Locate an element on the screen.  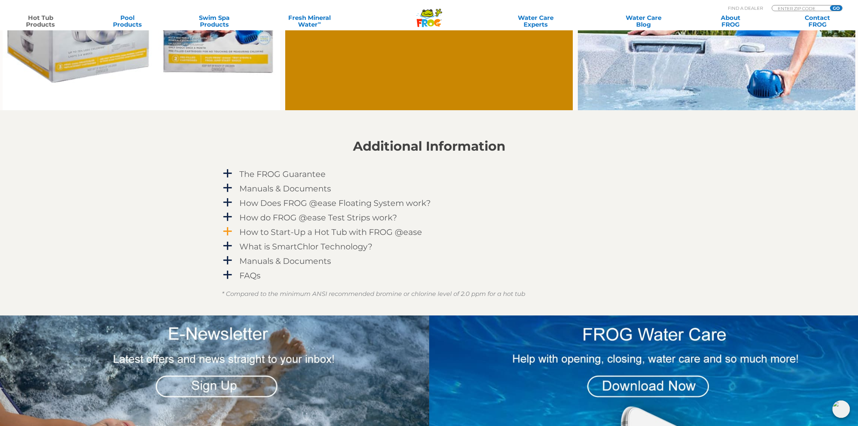
a: Swim SpaProducts is located at coordinates (214, 21).